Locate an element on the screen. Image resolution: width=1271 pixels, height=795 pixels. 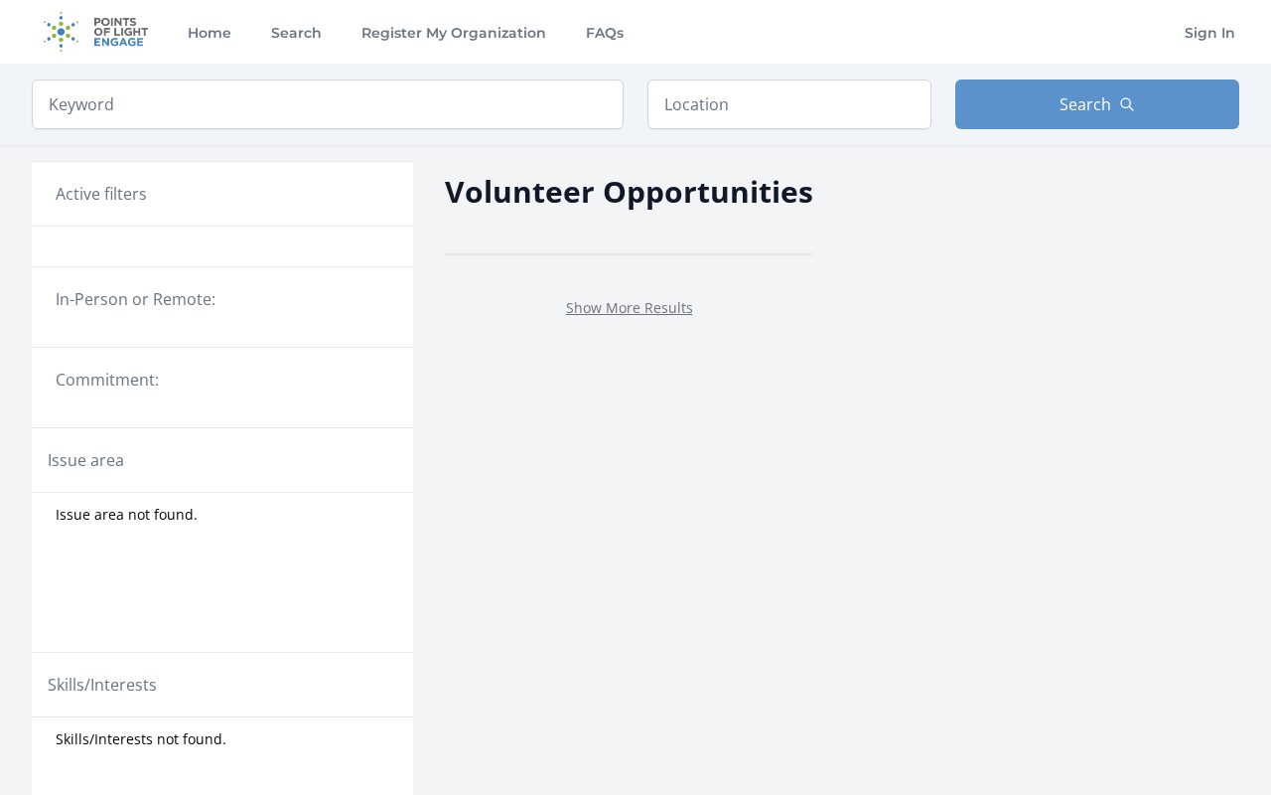
legend: Commitment: is located at coordinates (222, 379).